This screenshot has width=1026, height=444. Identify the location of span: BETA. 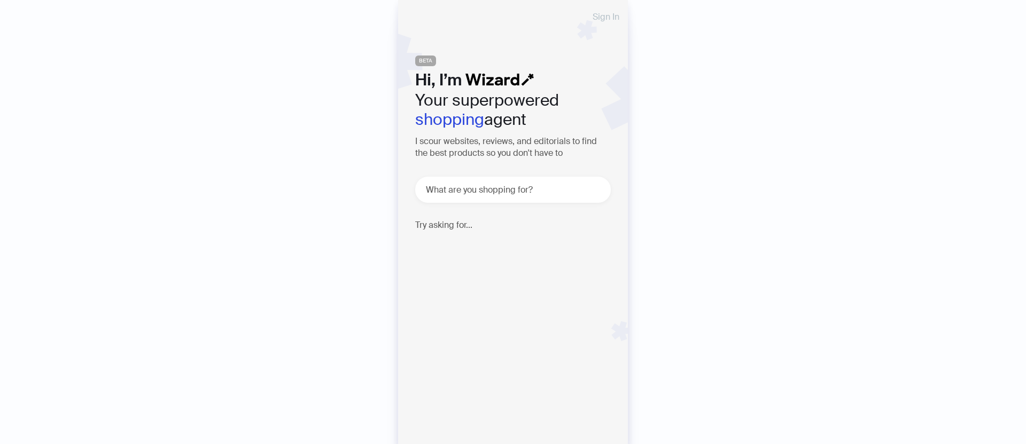
(425, 61).